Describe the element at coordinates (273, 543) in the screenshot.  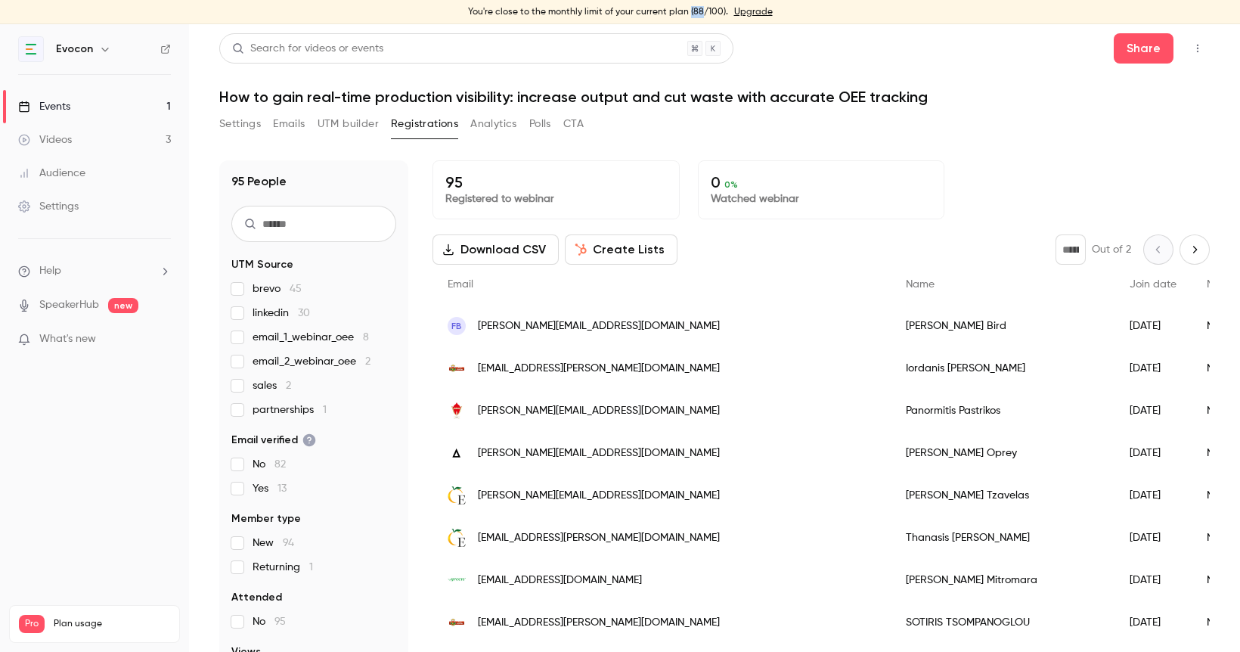
I see `span: New` at that location.